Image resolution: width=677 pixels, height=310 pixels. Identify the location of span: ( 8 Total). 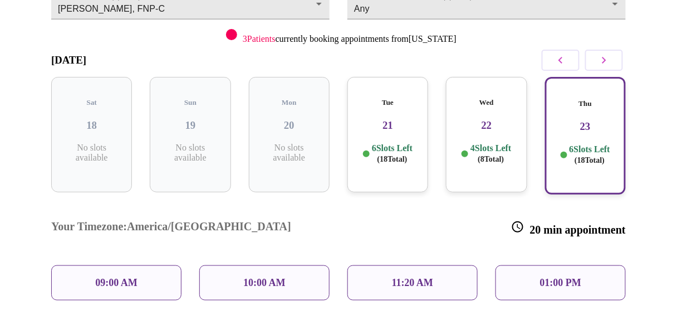
(491, 159).